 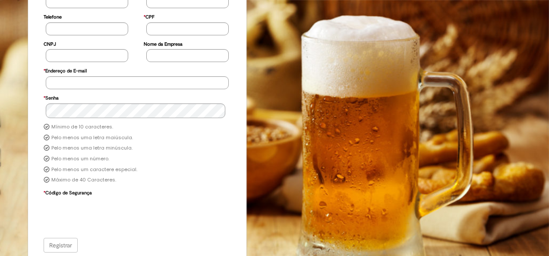 I want to click on label: Mínimo de 10 caracteres., so click(x=82, y=127).